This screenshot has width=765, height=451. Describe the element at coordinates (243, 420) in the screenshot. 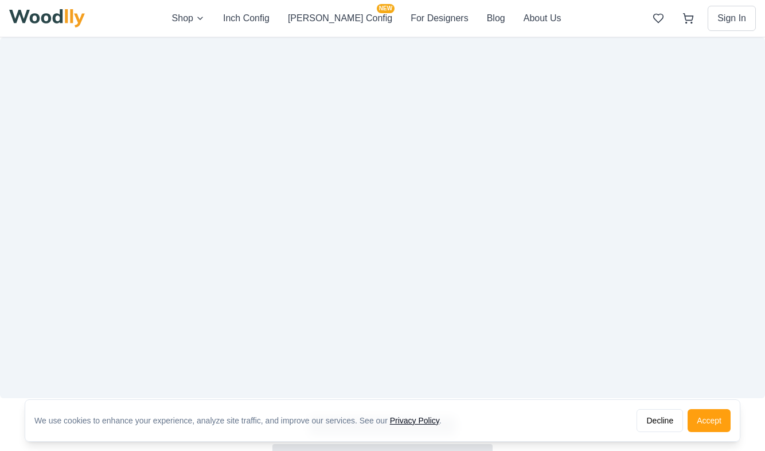

I see `div: We use cookies to enhance your experience, analyze site traffic, and improve our services. See our .` at that location.